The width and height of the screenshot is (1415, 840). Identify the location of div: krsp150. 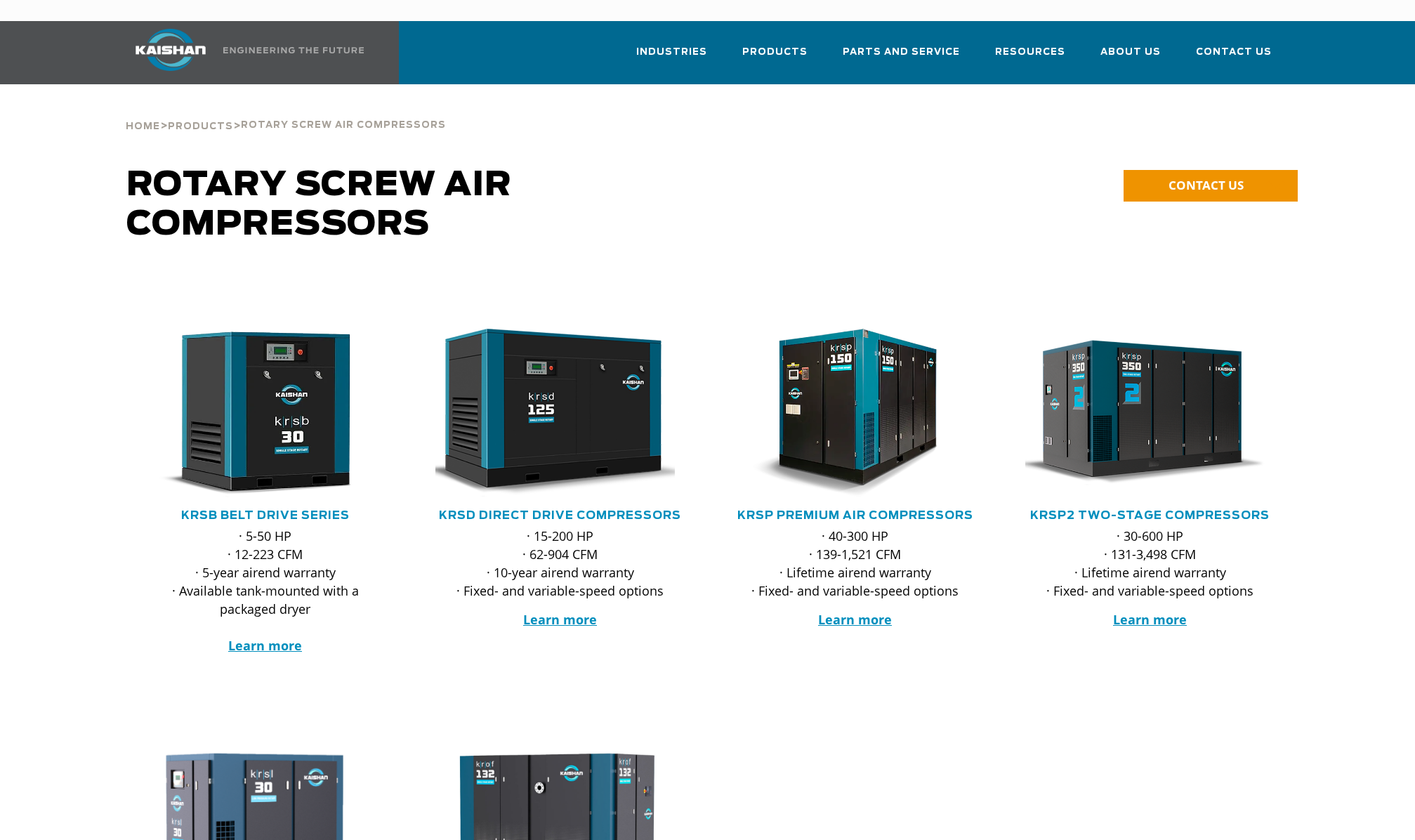
(855, 413).